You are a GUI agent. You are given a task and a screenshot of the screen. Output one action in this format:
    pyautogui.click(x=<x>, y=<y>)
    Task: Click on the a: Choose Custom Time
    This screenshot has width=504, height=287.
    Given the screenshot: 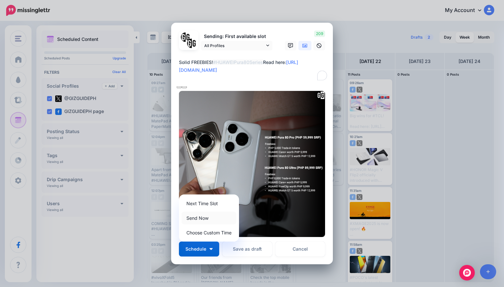 What is the action you would take?
    pyautogui.click(x=209, y=232)
    